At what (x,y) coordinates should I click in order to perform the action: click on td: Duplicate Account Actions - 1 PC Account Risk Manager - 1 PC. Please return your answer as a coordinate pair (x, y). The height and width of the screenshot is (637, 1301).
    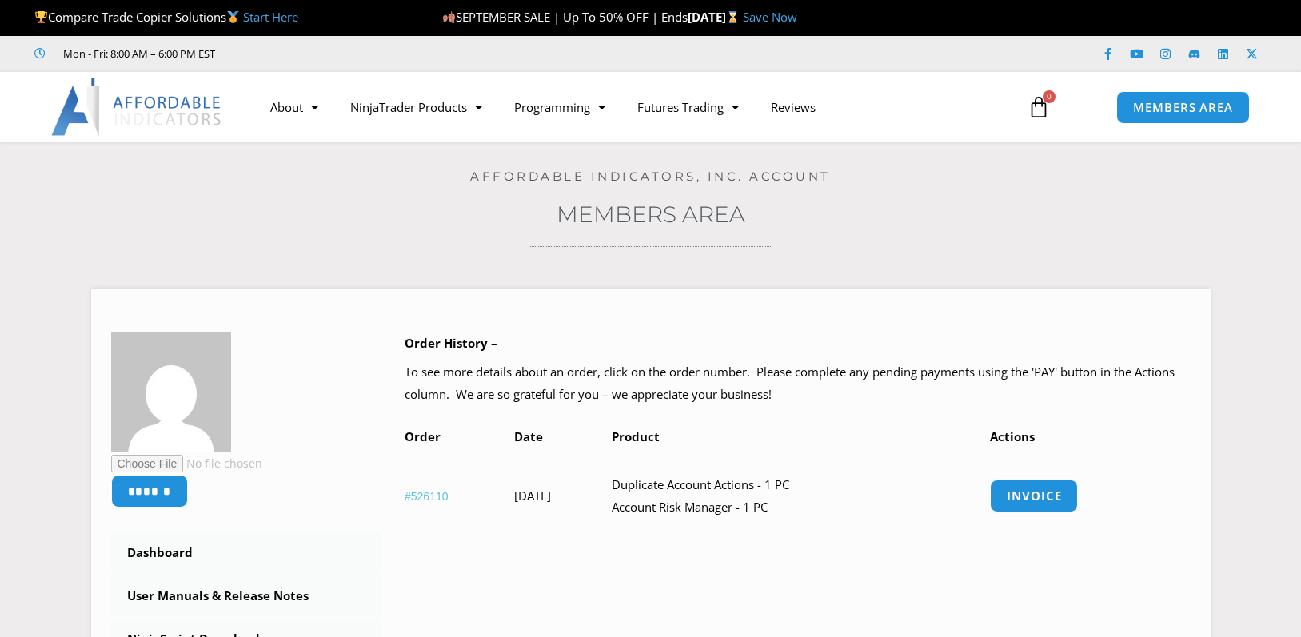
    Looking at the image, I should click on (801, 496).